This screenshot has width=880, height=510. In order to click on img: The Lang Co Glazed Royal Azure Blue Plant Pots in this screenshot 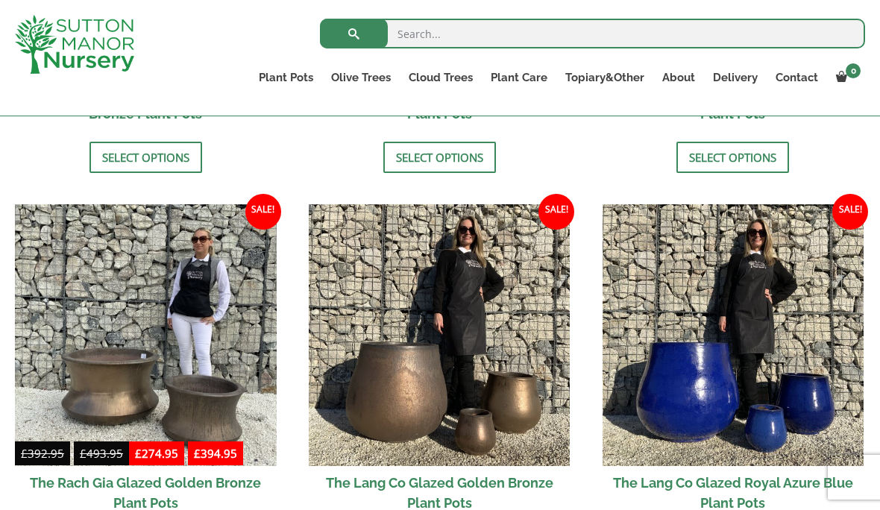, I will do `click(733, 335)`.